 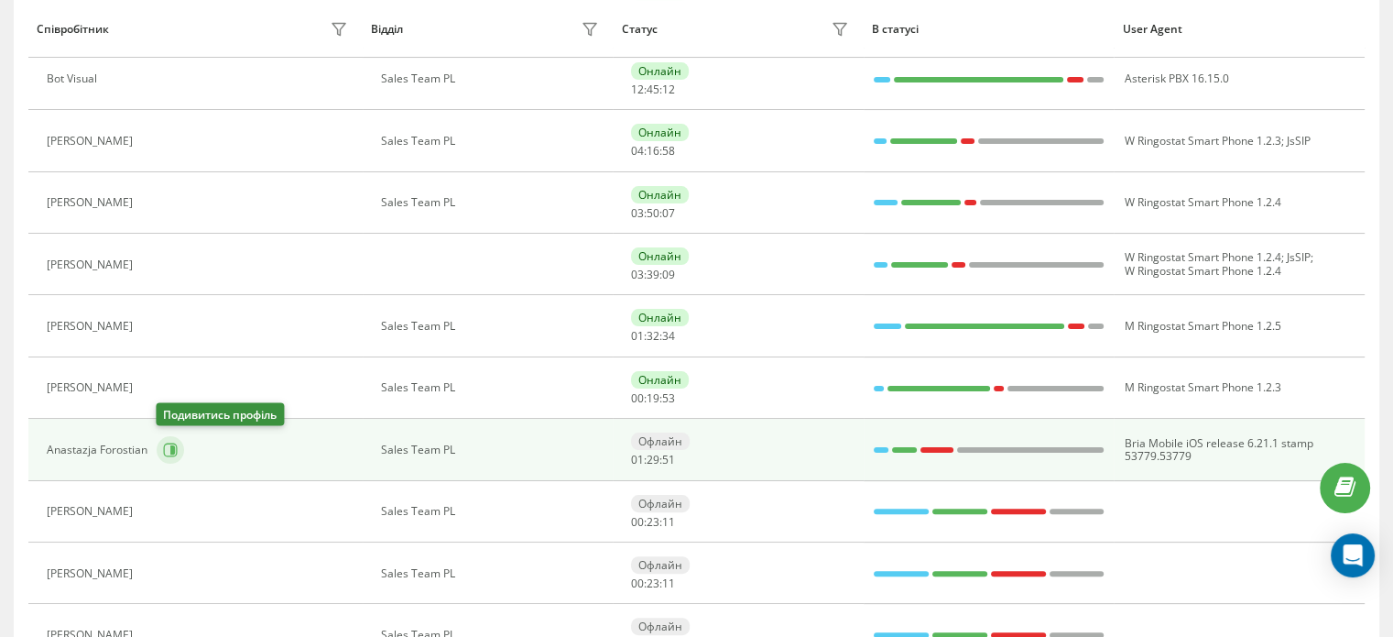 What do you see at coordinates (653, 212) in the screenshot?
I see `span: 50` at bounding box center [653, 212].